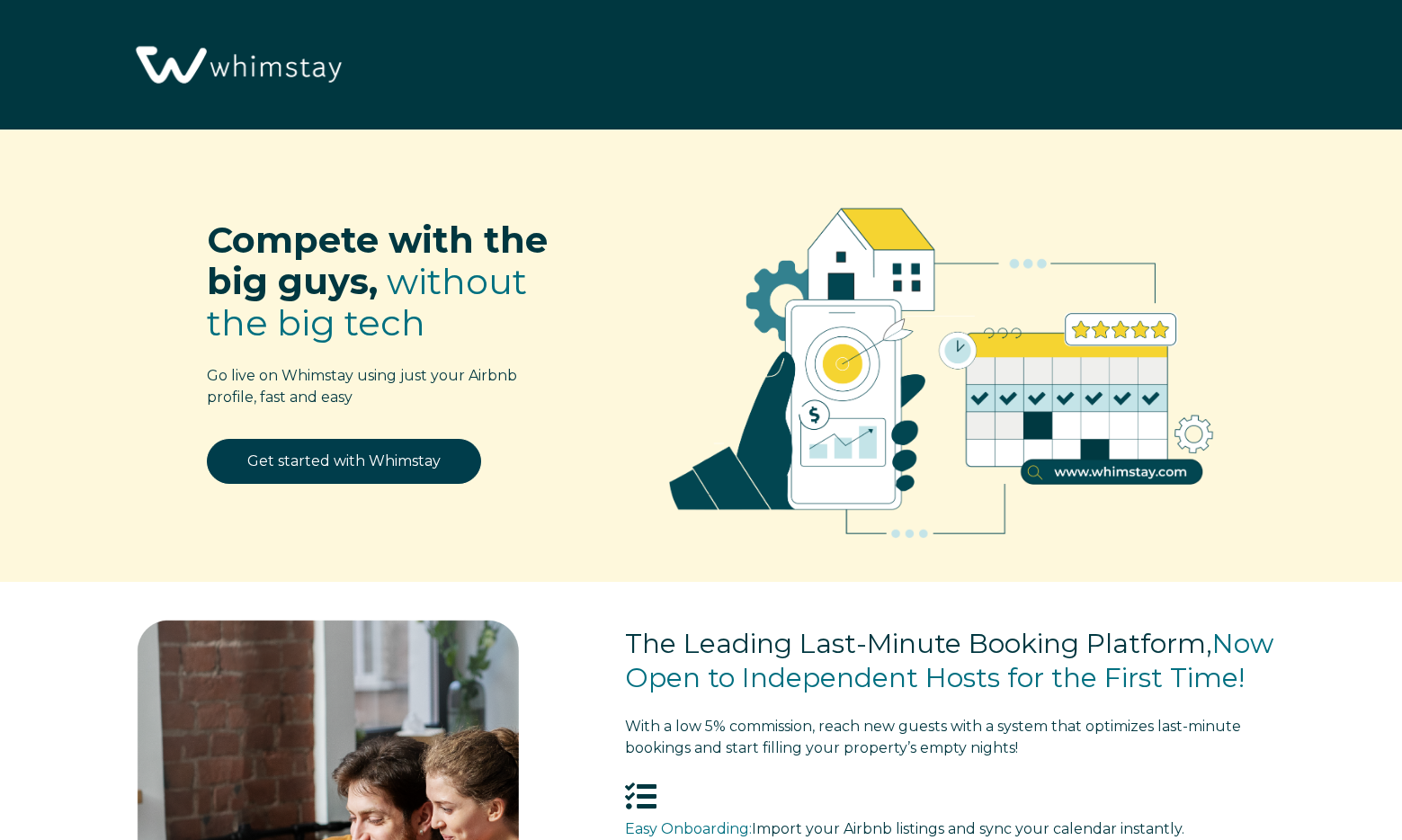 Image resolution: width=1402 pixels, height=840 pixels. Describe the element at coordinates (362, 386) in the screenshot. I see `span: Go live on Whimstay using just your Airbnb profile, fast and easy` at that location.